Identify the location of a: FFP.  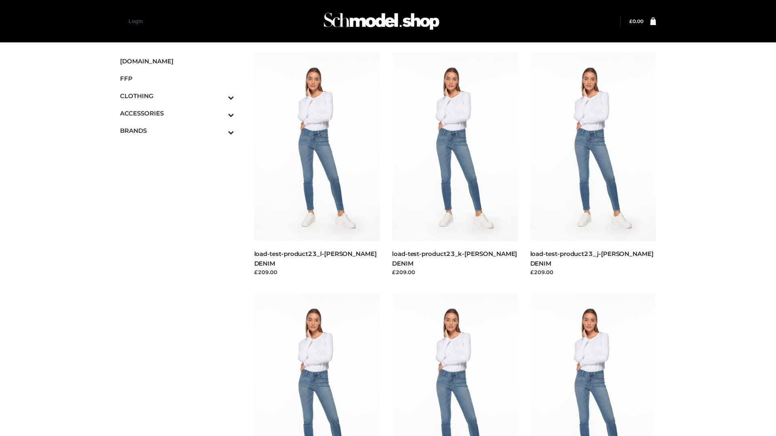
(177, 78).